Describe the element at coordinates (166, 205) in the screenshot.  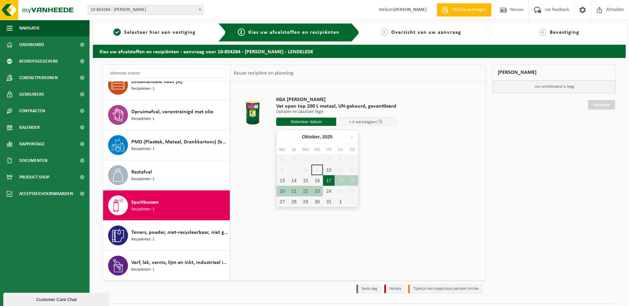
I see `button: Spuitbussen Recipiënten: 1` at that location.